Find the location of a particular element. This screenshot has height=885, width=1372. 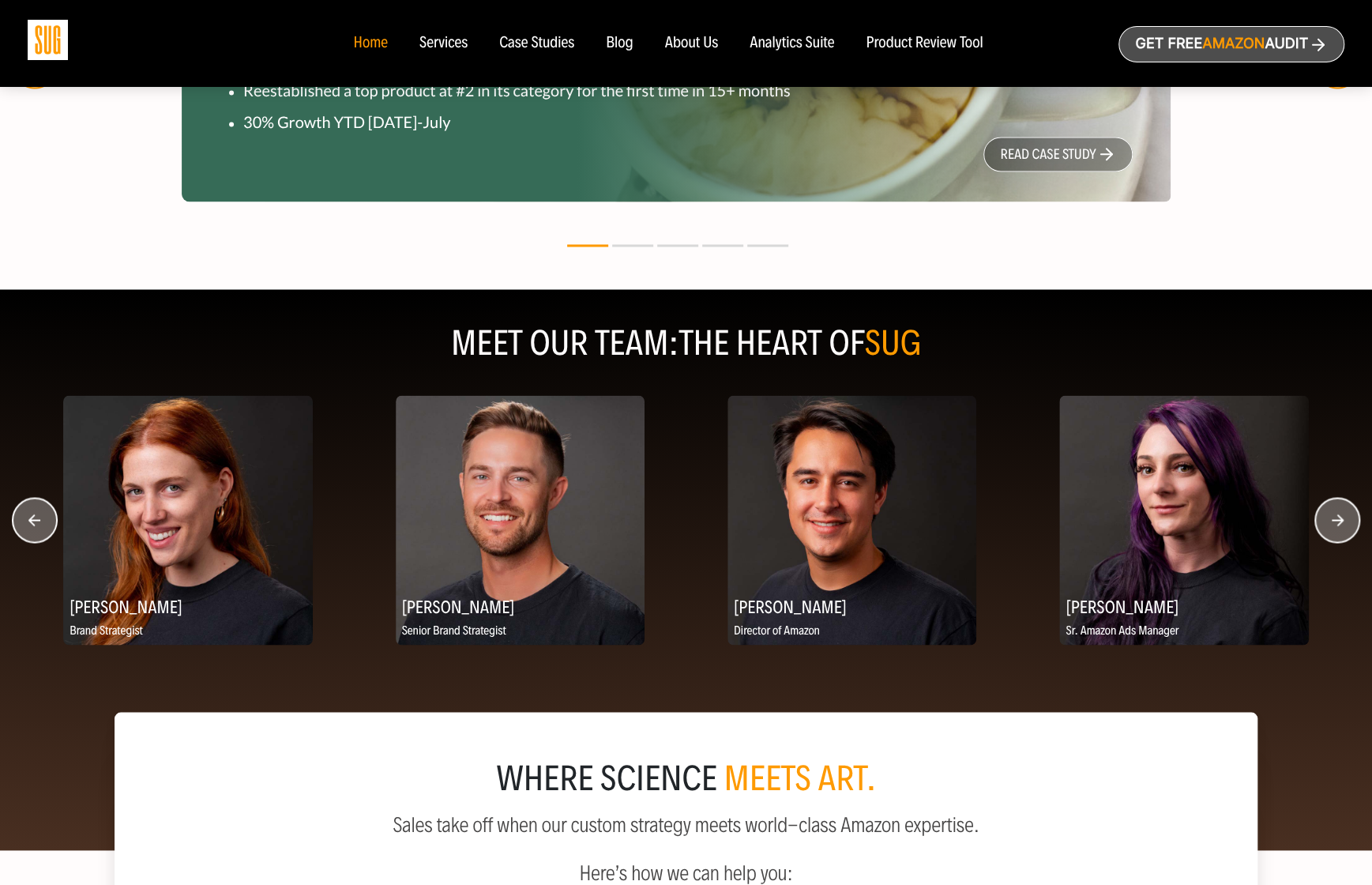

a: Product Review Tool is located at coordinates (924, 43).